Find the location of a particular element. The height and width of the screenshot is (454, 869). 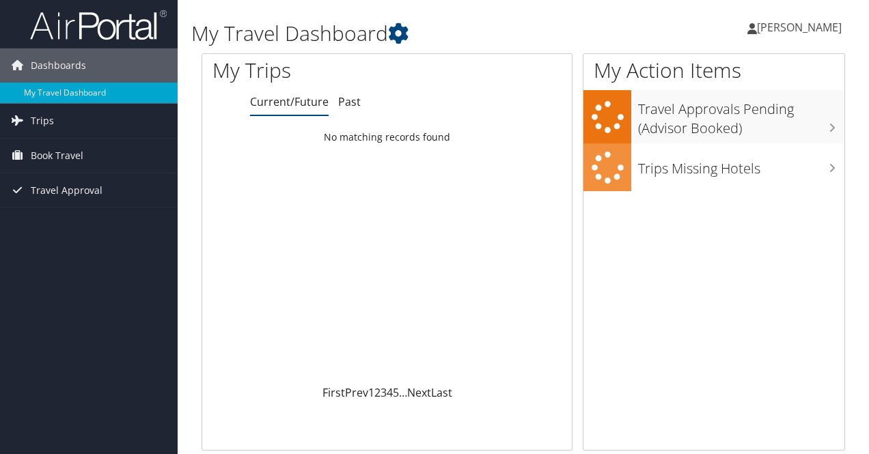

span: Dashboards is located at coordinates (58, 66).